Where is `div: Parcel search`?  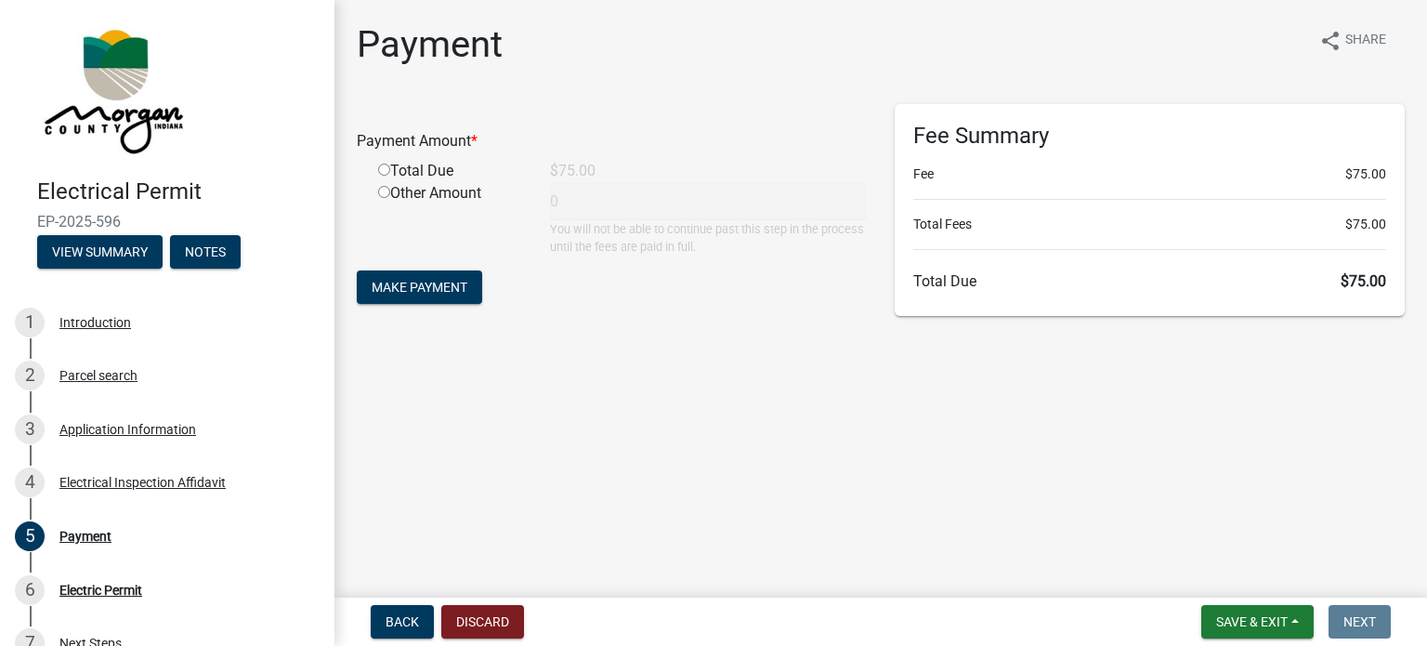 div: Parcel search is located at coordinates (99, 375).